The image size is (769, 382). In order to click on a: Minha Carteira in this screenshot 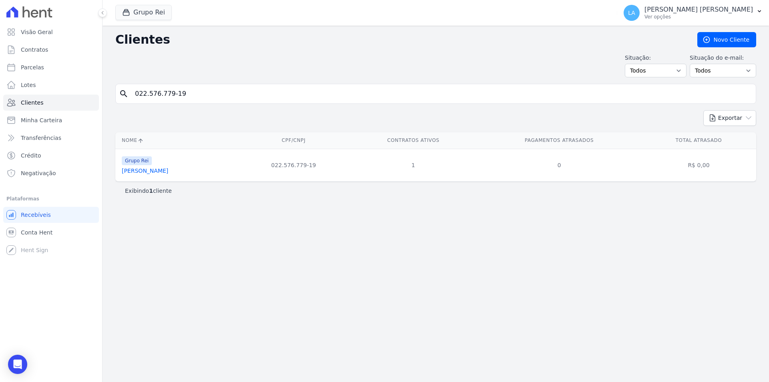, I will do `click(51, 120)`.